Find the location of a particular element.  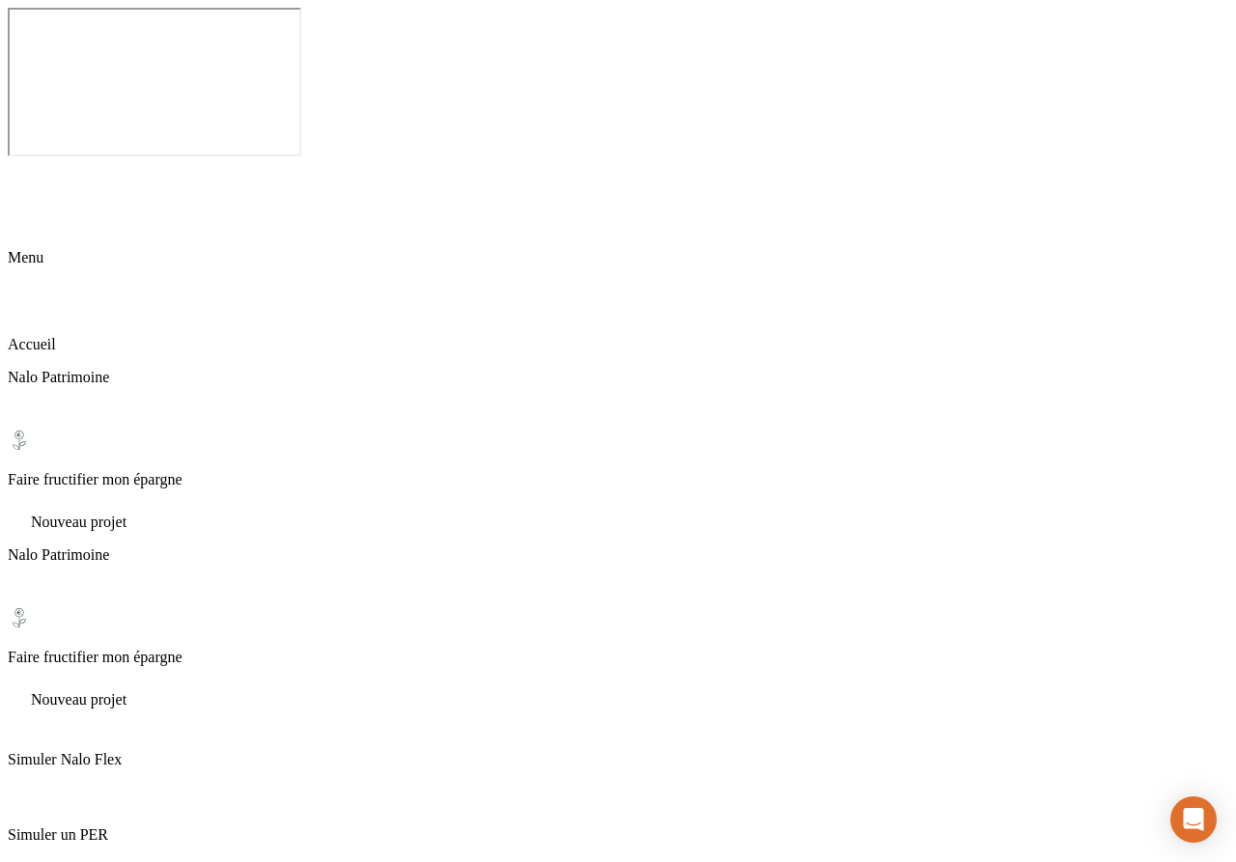

p: Accueil is located at coordinates (618, 345).